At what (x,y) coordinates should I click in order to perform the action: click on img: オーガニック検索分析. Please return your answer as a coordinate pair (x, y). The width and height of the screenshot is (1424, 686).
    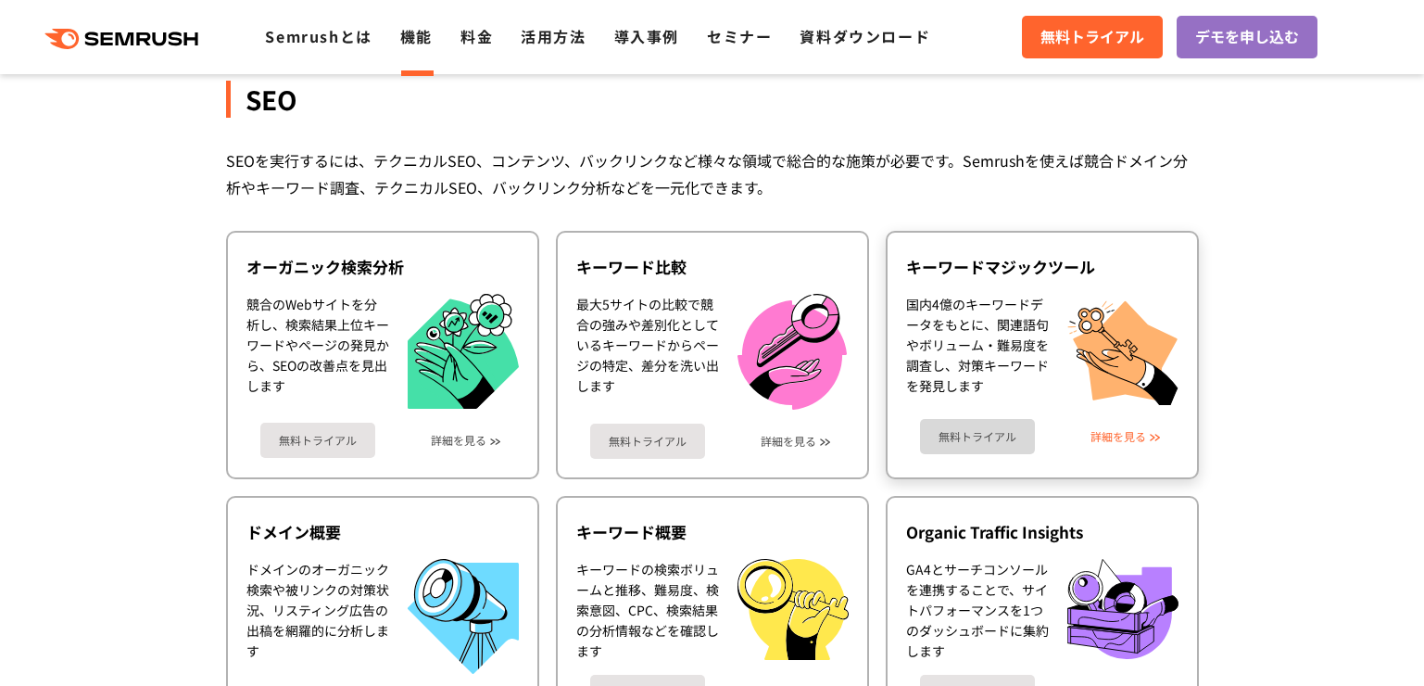
    Looking at the image, I should click on (463, 351).